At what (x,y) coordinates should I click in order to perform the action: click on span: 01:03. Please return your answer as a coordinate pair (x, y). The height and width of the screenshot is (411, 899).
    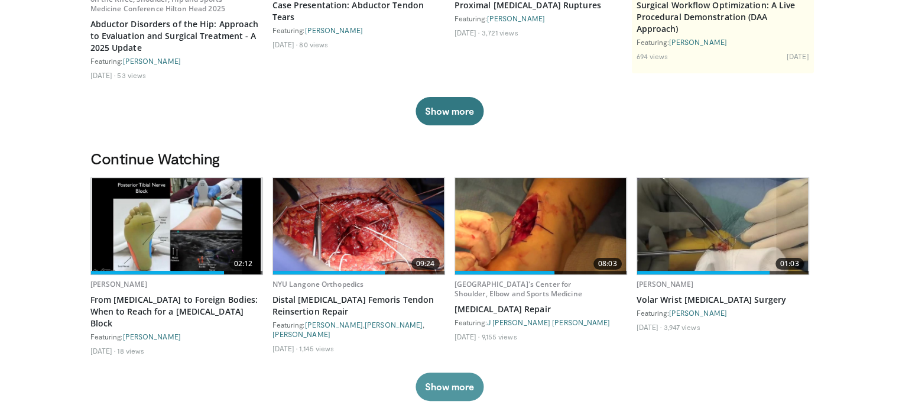
    Looking at the image, I should click on (789, 264).